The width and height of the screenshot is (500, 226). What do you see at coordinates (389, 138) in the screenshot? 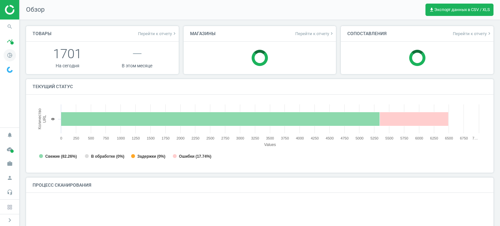
I see `text: 5500` at bounding box center [389, 138].